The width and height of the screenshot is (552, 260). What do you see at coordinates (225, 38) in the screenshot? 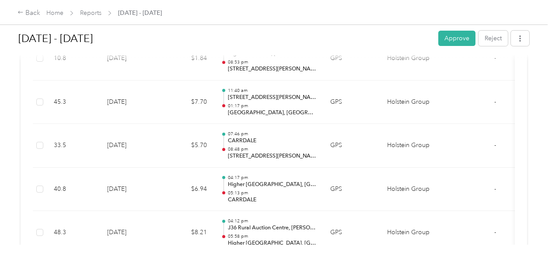
I see `h1: Aug 1 - 31, 2025` at bounding box center [225, 38].